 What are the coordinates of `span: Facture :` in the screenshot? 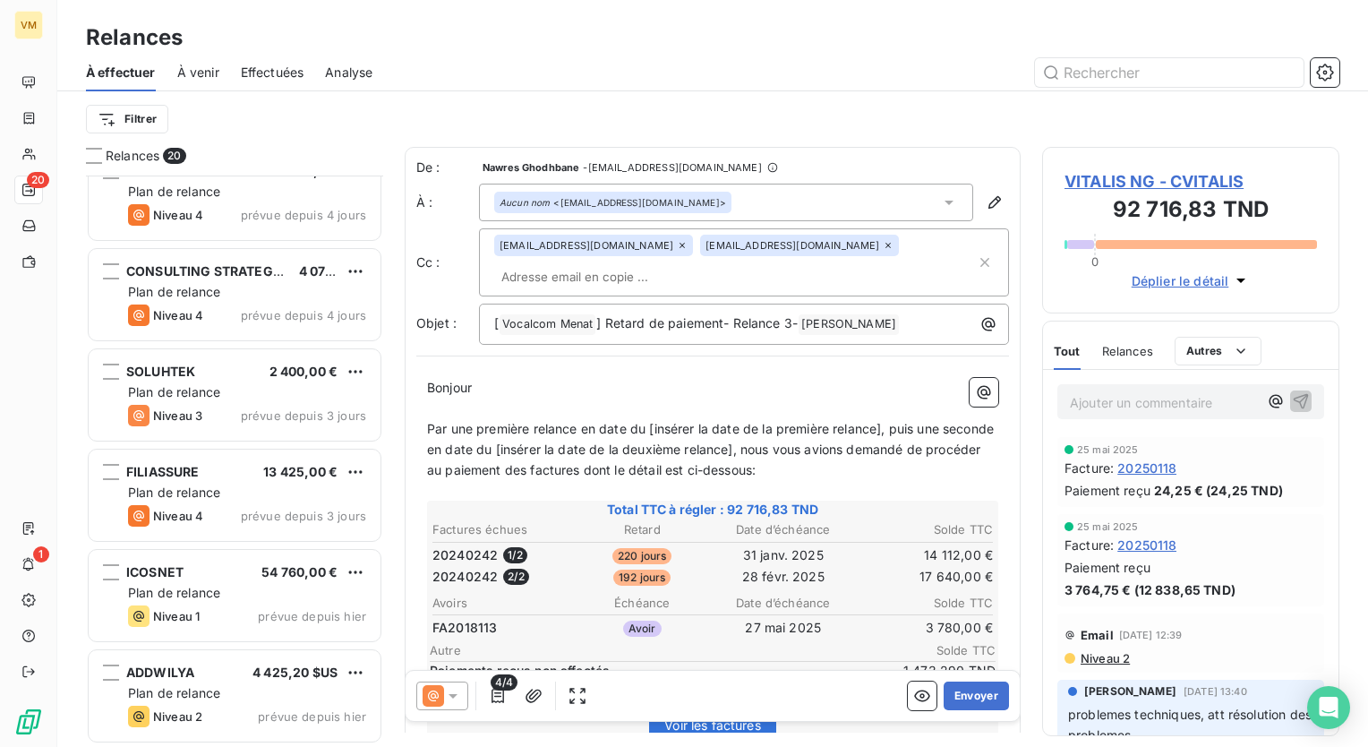 It's located at (1089, 467).